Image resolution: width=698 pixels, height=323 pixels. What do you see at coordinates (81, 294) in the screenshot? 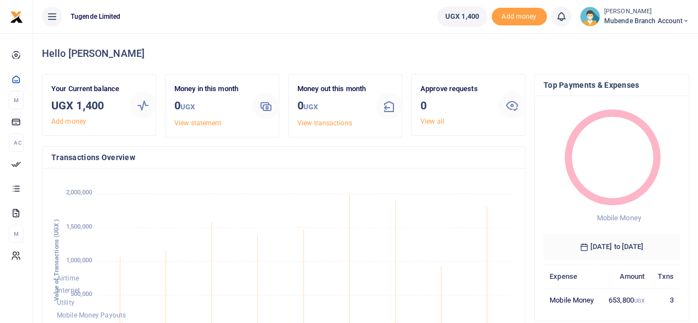
I see `tspan: 500,000` at bounding box center [81, 294].